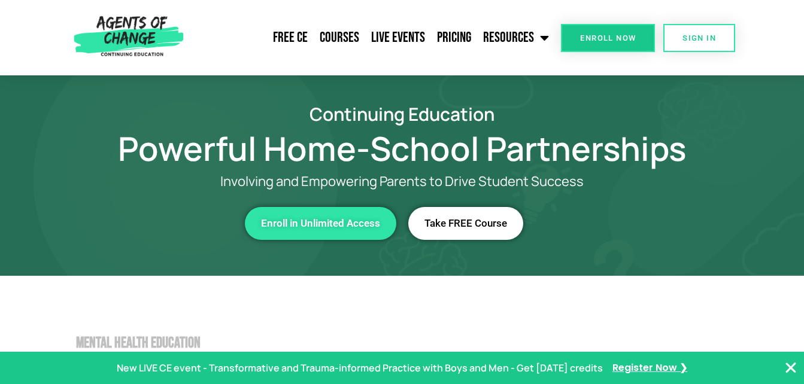 The width and height of the screenshot is (804, 384). Describe the element at coordinates (372, 38) in the screenshot. I see `nav: Menu` at that location.